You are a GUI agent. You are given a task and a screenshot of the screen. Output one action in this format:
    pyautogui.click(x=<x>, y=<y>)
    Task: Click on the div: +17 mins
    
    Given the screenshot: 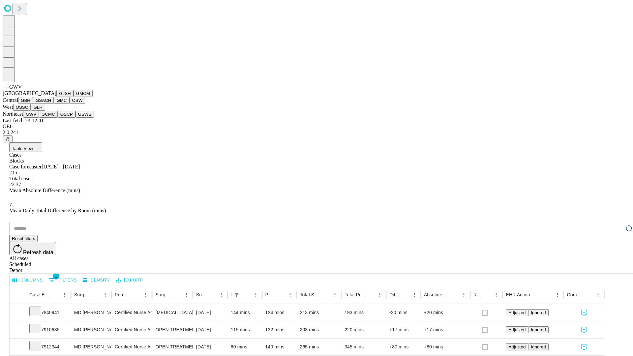 What is the action you would take?
    pyautogui.click(x=445, y=330)
    